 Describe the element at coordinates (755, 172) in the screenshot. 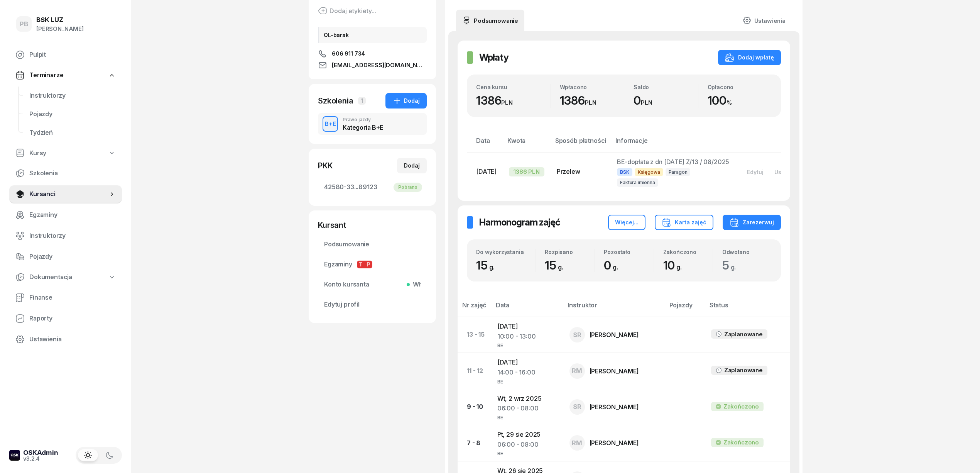

I see `button: Edytuj` at that location.